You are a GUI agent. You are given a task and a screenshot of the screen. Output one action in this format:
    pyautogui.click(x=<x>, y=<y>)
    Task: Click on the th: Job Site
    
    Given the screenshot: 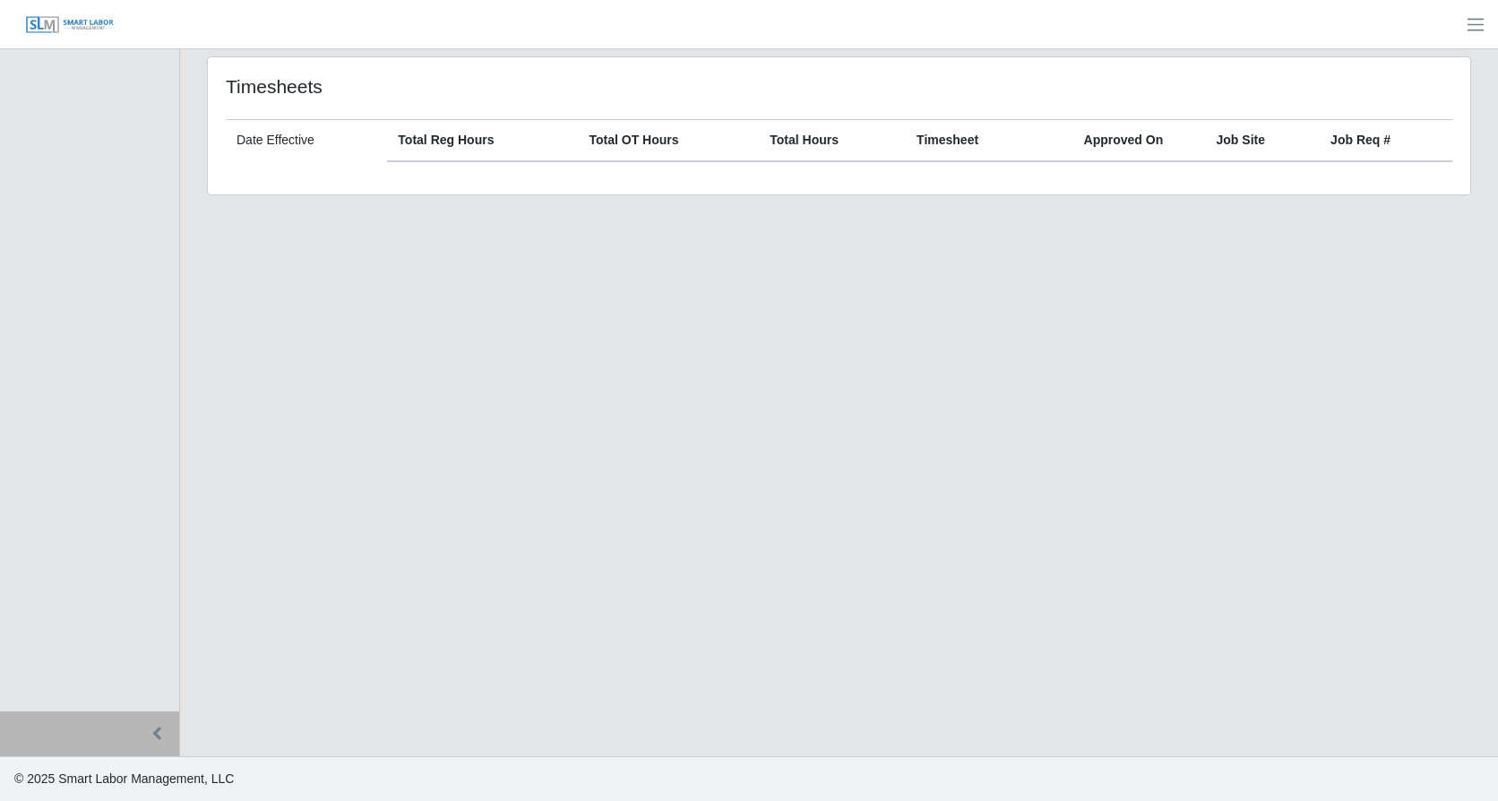 What is the action you would take?
    pyautogui.click(x=1263, y=141)
    